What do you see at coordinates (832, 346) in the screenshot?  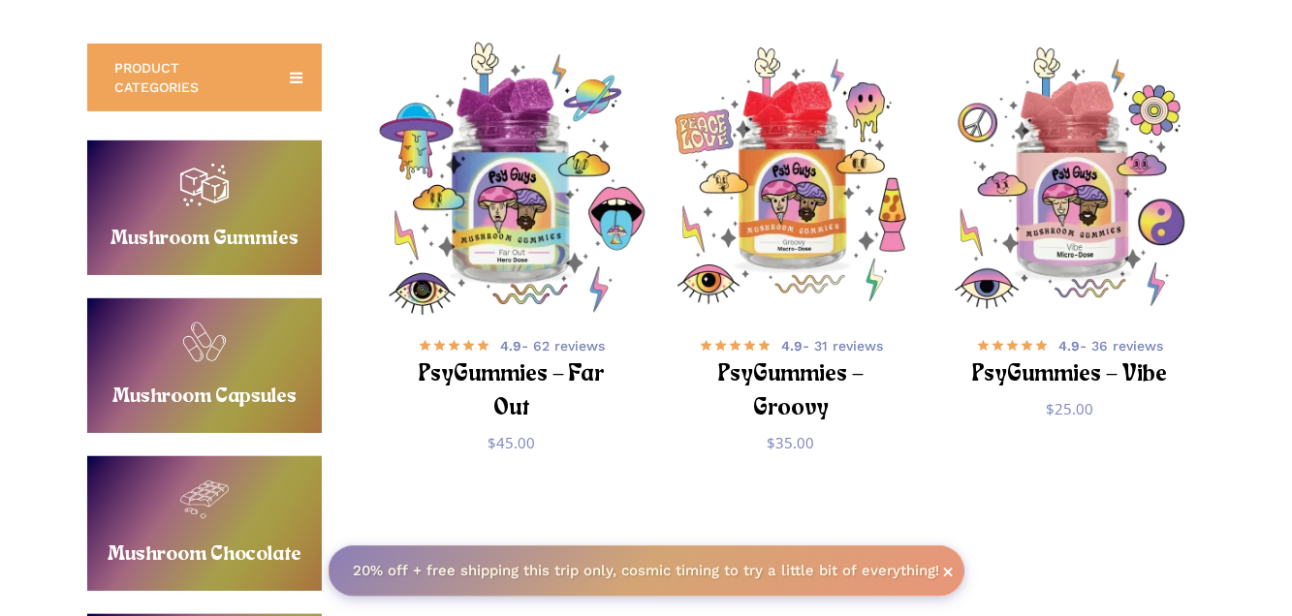 I see `span: - 31 reviews` at bounding box center [832, 346].